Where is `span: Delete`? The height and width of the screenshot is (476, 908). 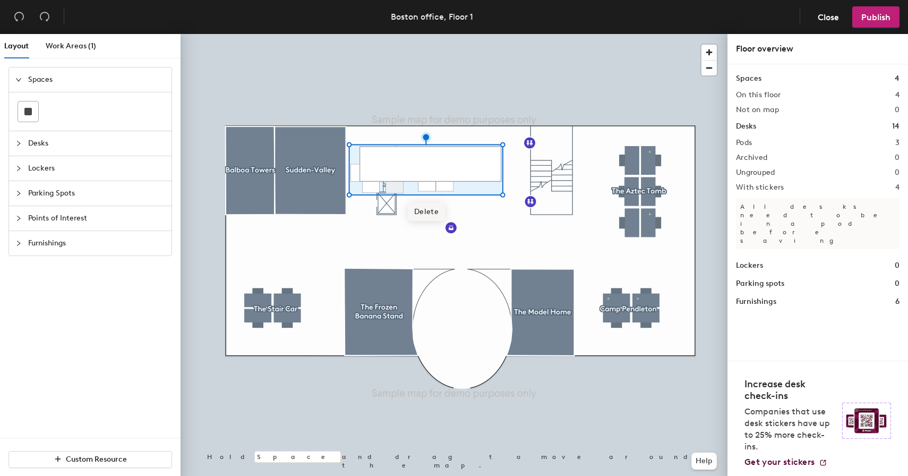 span: Delete is located at coordinates (426, 212).